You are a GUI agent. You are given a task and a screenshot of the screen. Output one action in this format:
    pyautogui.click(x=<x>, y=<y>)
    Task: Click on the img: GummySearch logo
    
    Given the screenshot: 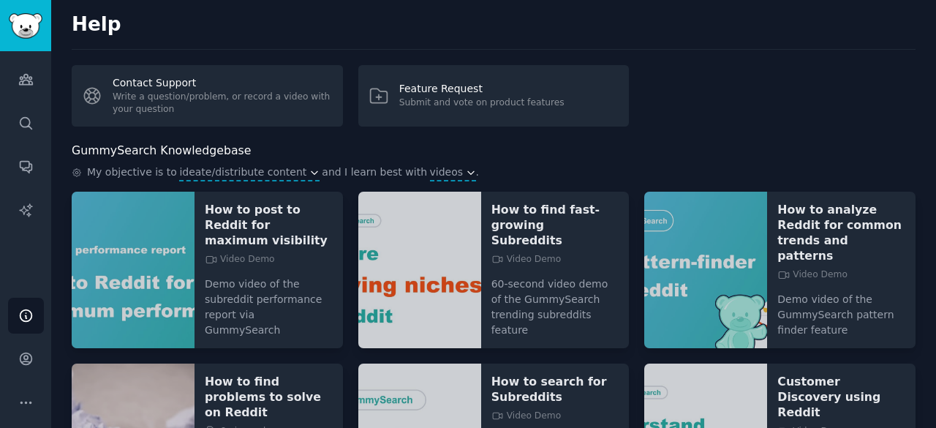 What is the action you would take?
    pyautogui.click(x=26, y=26)
    